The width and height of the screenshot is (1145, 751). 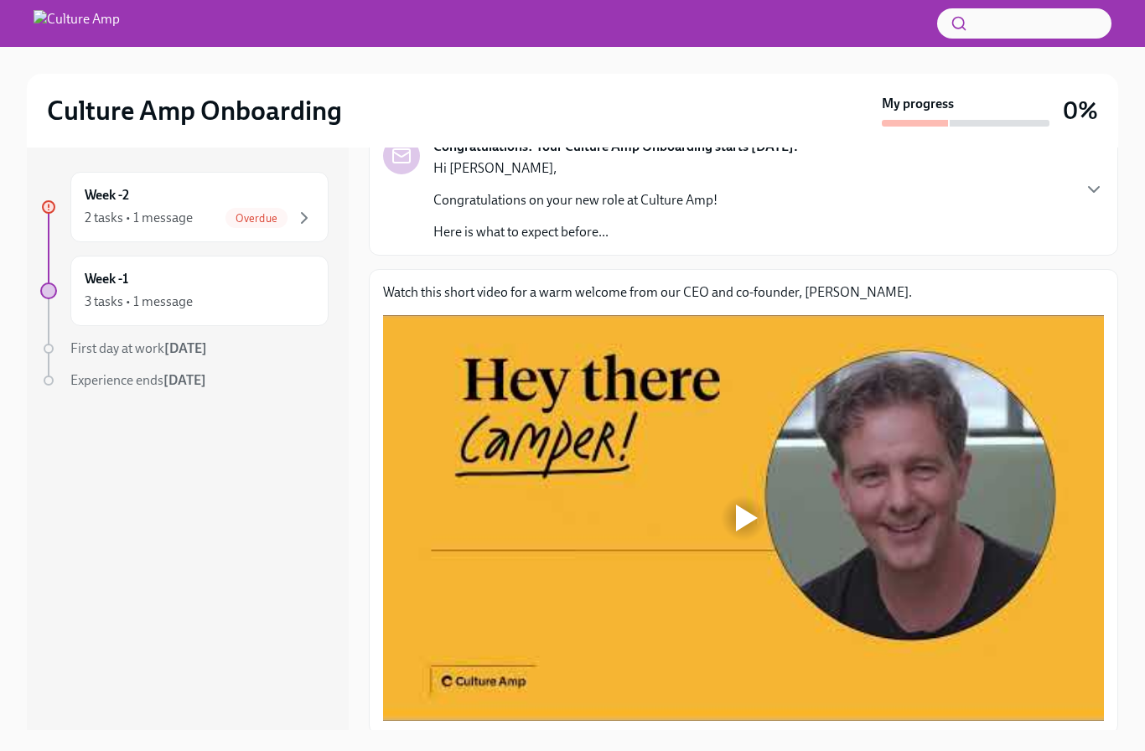 I want to click on div: 3 tasks • 1 message, so click(x=138, y=302).